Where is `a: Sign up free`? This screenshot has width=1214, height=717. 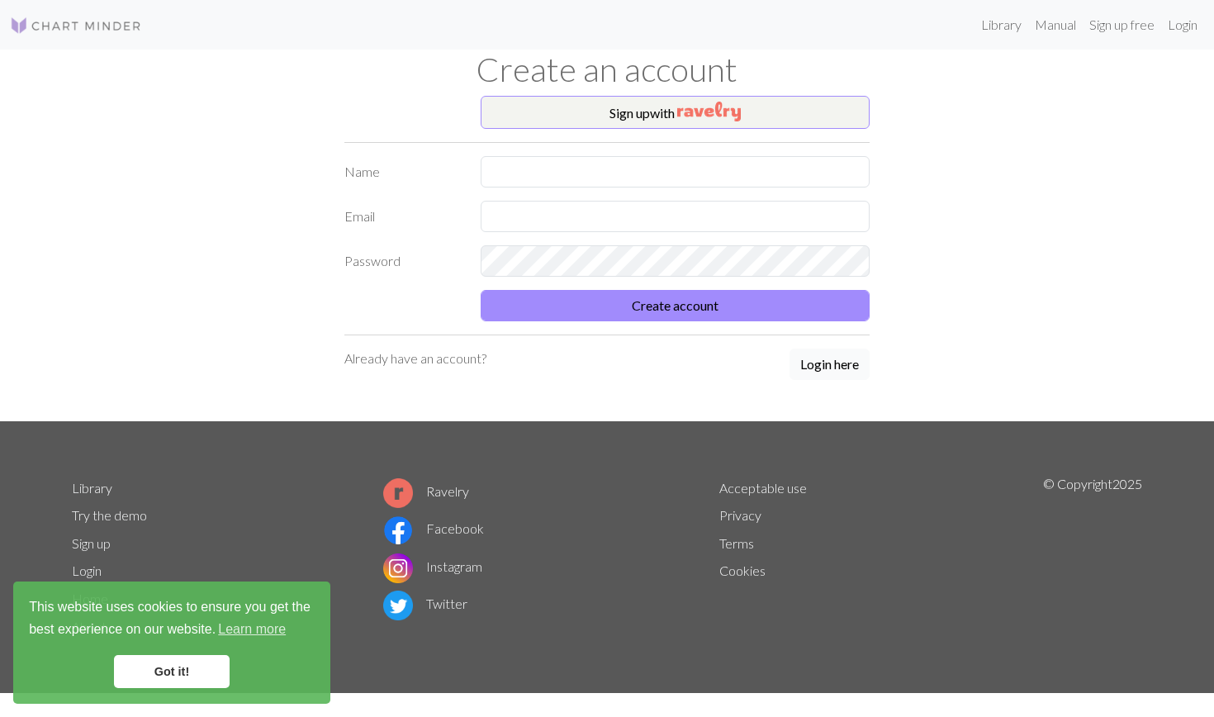
a: Sign up free is located at coordinates (1121, 25).